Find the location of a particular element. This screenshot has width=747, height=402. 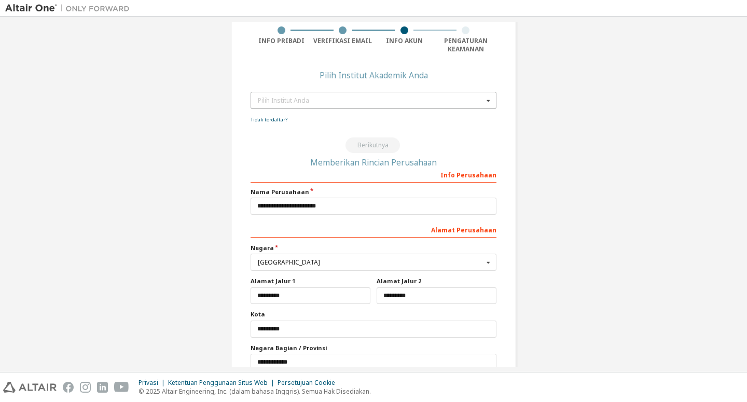

a: Tidak terdaftar? is located at coordinates (269, 119).